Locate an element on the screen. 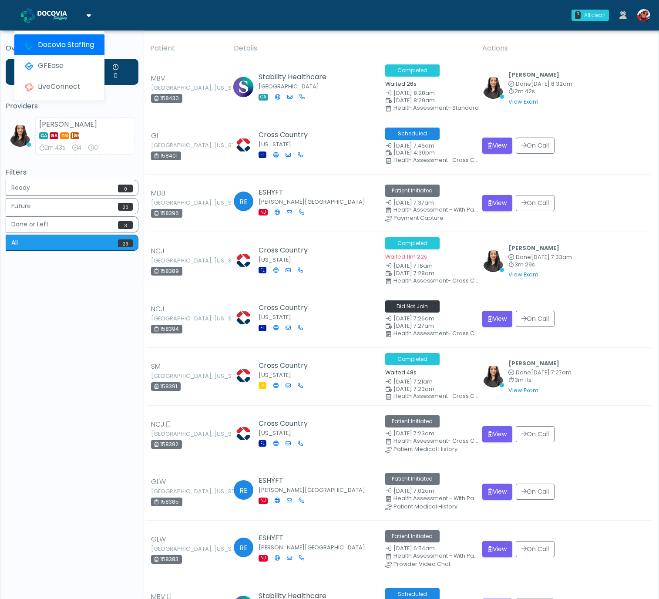  small: Completed at is located at coordinates (540, 84).